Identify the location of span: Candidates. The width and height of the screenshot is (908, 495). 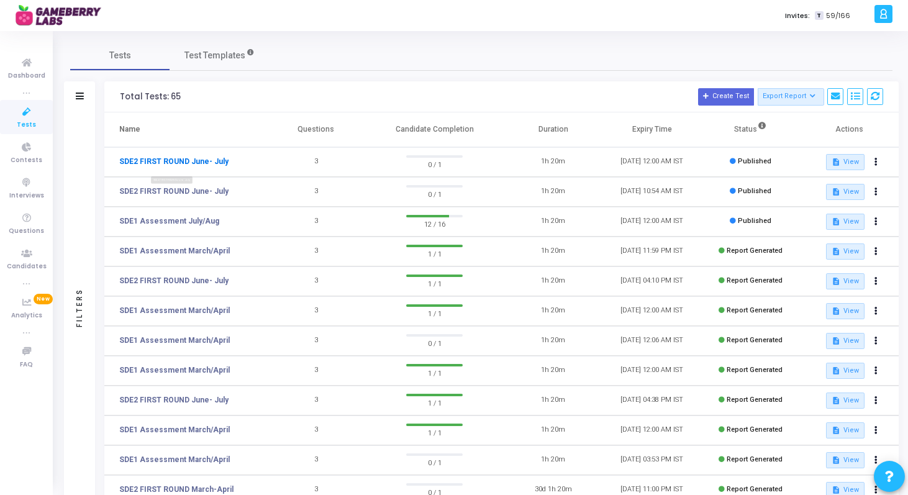
(27, 266).